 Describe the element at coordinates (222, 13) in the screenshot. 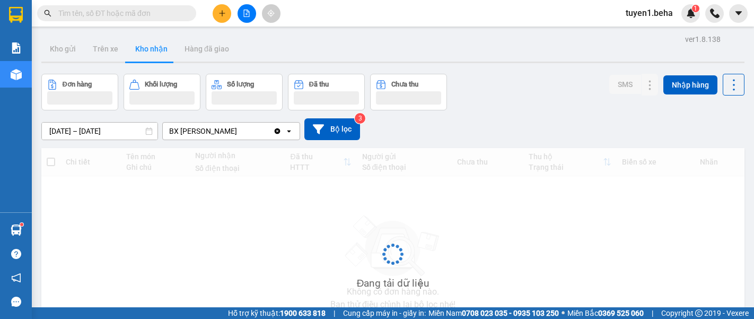

I see `button: plus` at that location.